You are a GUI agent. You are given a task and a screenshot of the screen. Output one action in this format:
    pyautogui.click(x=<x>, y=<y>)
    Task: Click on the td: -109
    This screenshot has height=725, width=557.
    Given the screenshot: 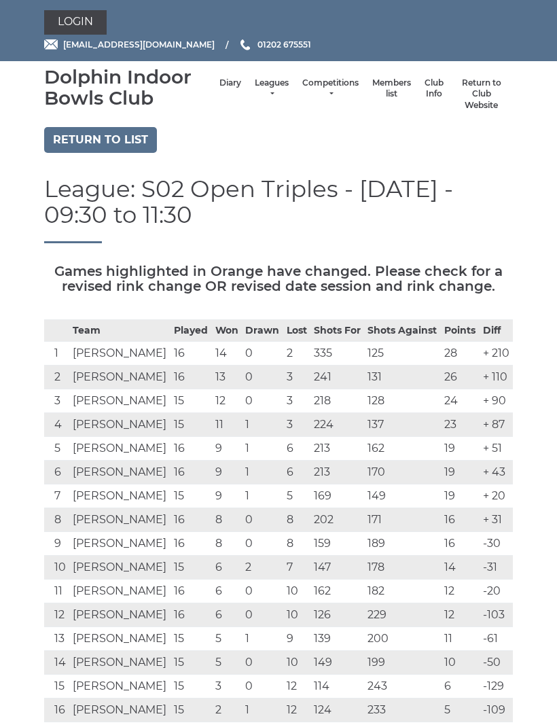 What is the action you would take?
    pyautogui.click(x=496, y=710)
    